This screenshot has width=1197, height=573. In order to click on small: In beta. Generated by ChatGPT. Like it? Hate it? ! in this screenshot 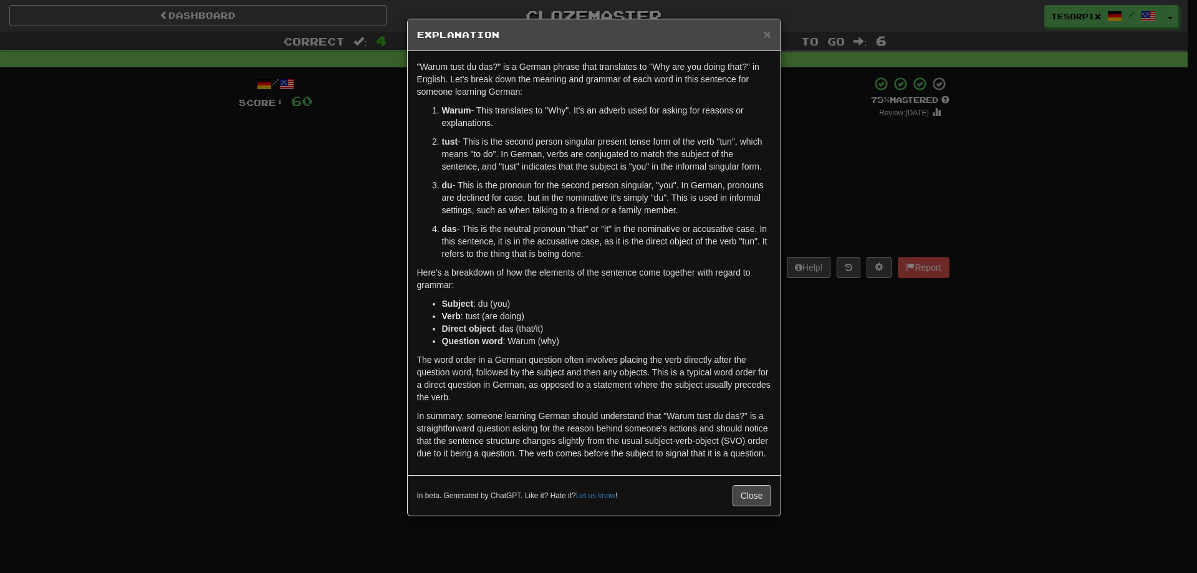, I will do `click(517, 496)`.